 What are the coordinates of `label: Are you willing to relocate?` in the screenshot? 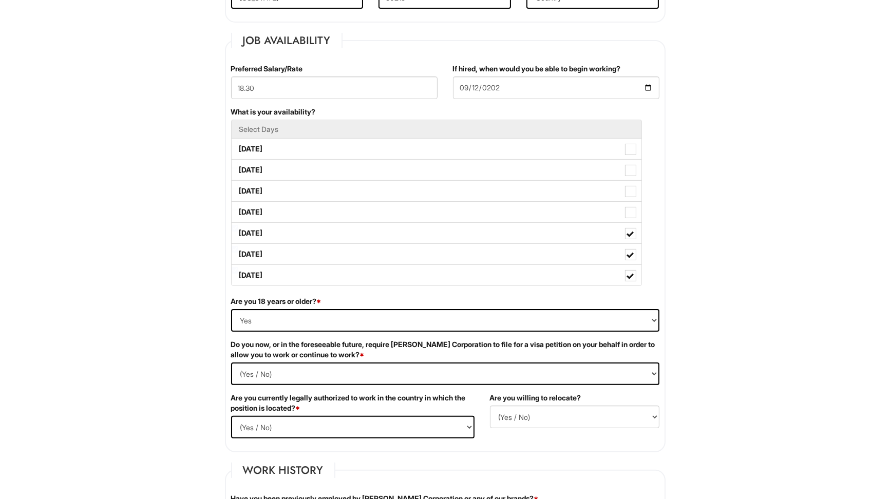 It's located at (536, 398).